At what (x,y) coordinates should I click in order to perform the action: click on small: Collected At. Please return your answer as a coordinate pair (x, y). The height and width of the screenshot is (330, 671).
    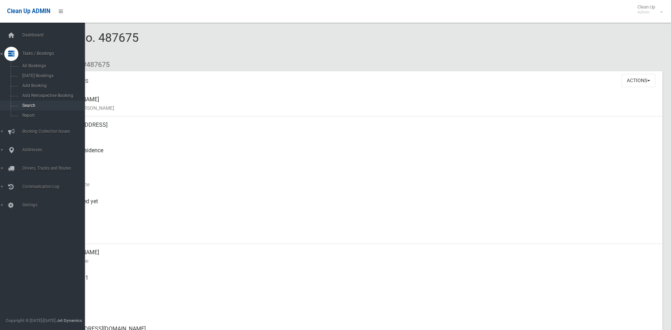
    Looking at the image, I should click on (356, 210).